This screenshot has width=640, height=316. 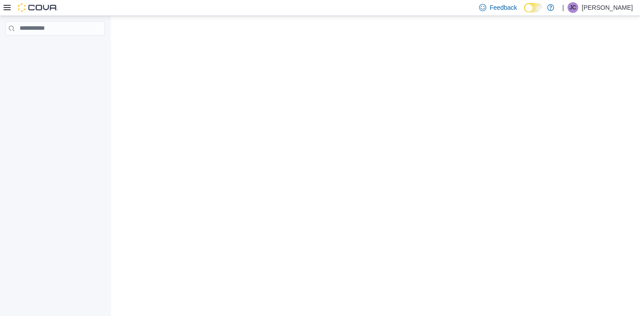 I want to click on div: Jesse Cettina, so click(x=573, y=8).